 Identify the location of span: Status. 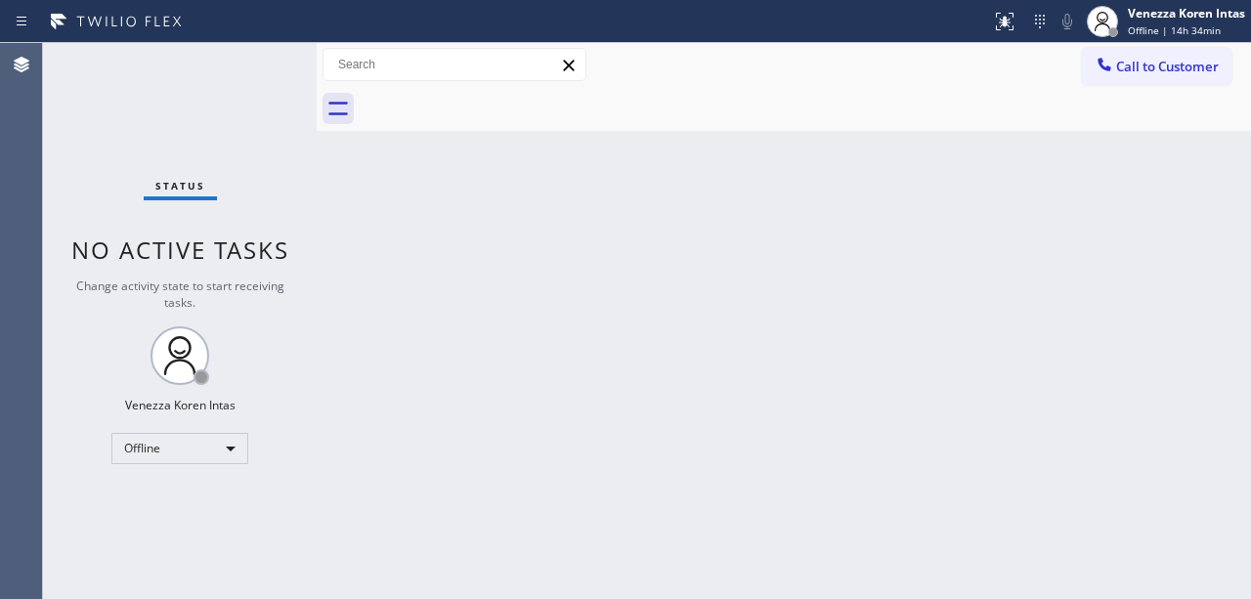
(180, 186).